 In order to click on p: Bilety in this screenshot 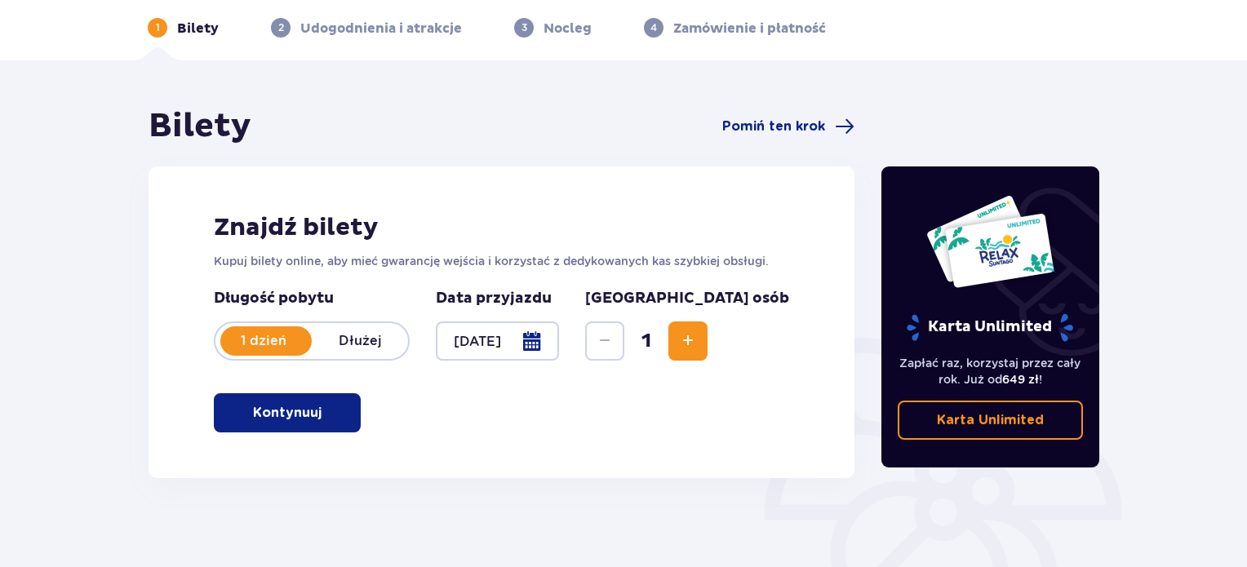, I will do `click(198, 29)`.